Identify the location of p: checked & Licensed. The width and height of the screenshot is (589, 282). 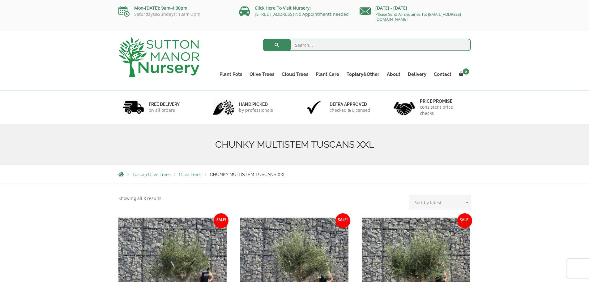
(350, 110).